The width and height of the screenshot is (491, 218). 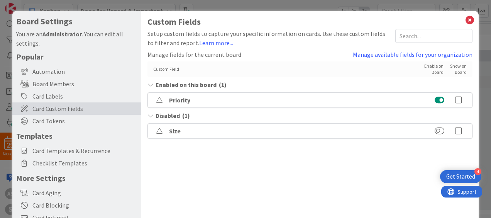 What do you see at coordinates (216, 43) in the screenshot?
I see `a: Learn more...` at bounding box center [216, 43].